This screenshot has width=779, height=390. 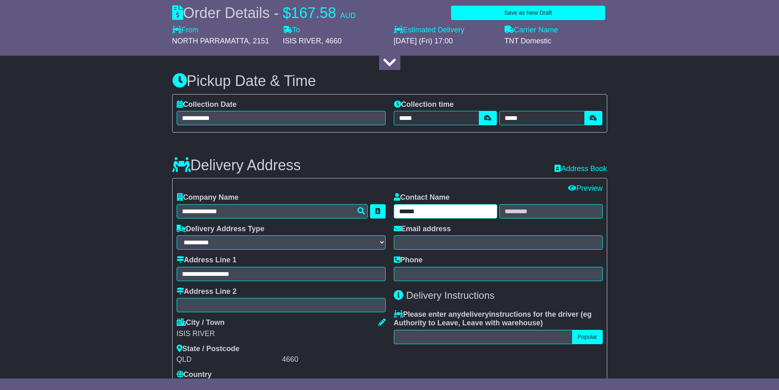 I want to click on label: Contact Name, so click(x=422, y=197).